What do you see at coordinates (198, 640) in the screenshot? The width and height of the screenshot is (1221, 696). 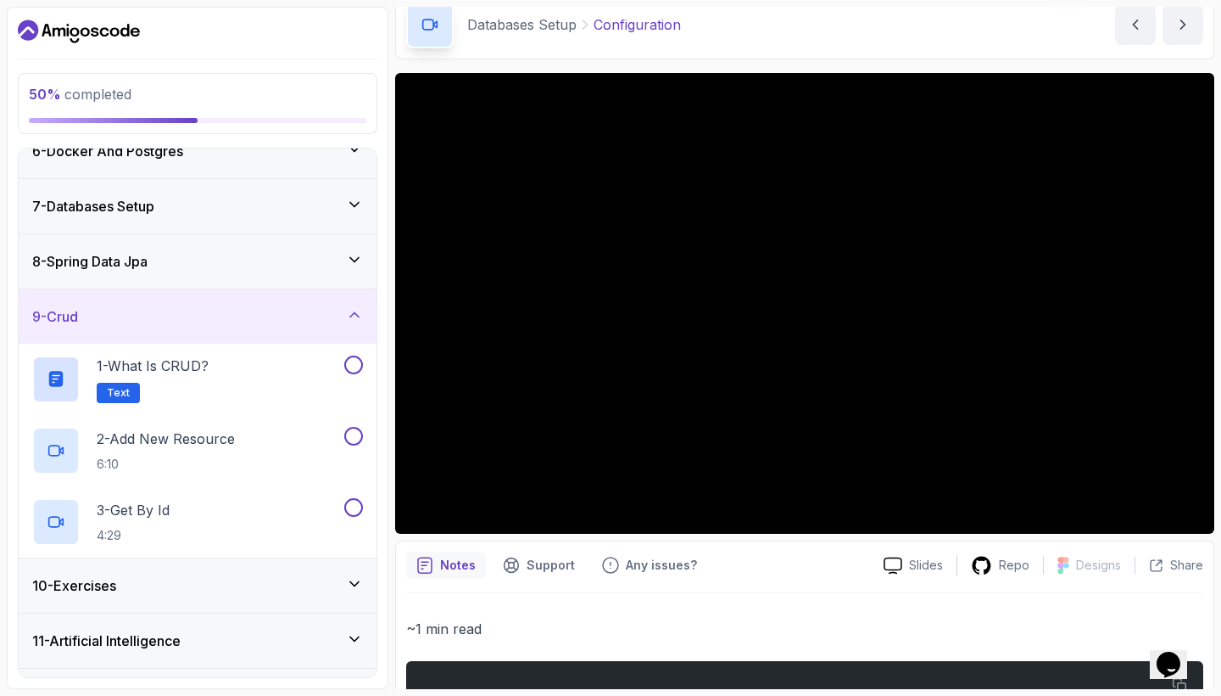 I see `button: 11-Artificial Intelligence` at bounding box center [198, 640].